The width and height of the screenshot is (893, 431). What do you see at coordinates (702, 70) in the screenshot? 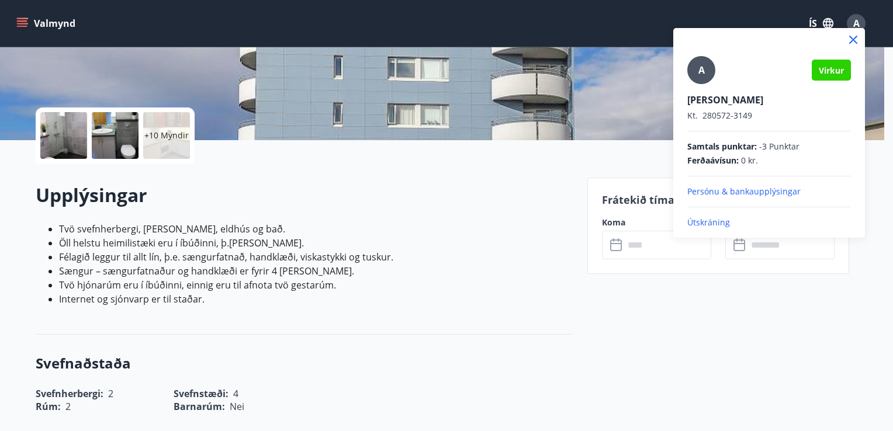
I see `span: A` at bounding box center [702, 70].